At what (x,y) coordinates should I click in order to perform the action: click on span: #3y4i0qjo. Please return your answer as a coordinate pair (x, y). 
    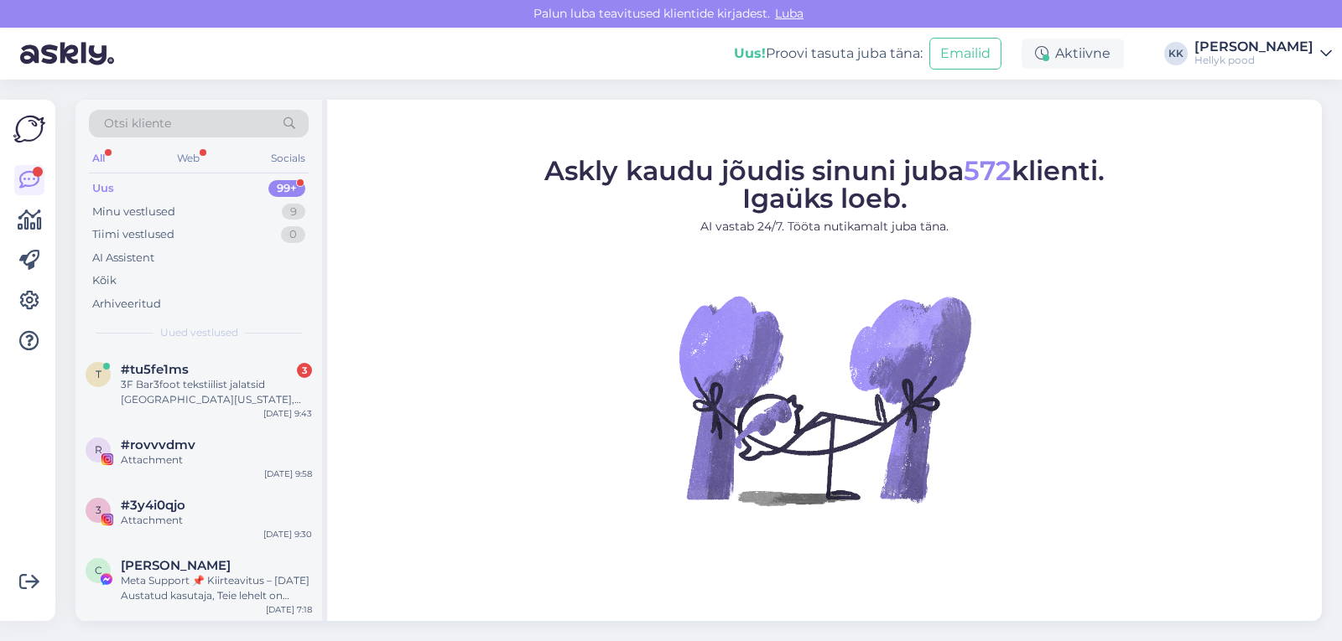
    Looking at the image, I should click on (153, 506).